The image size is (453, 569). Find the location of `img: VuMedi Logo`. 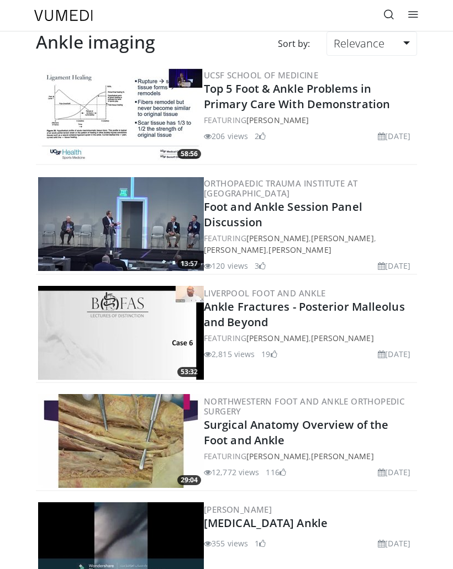

img: VuMedi Logo is located at coordinates (63, 15).